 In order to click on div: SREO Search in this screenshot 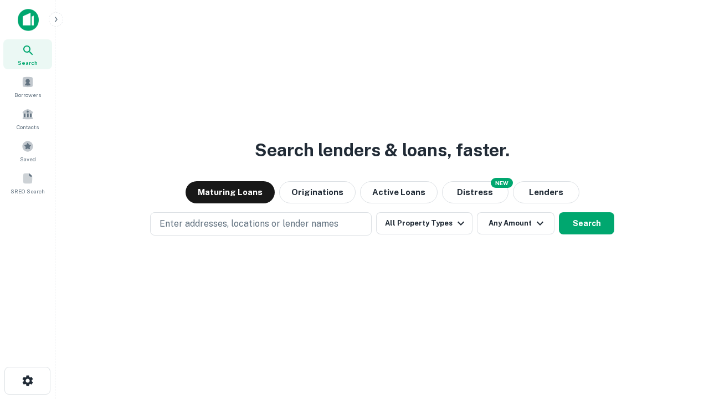, I will do `click(28, 183)`.